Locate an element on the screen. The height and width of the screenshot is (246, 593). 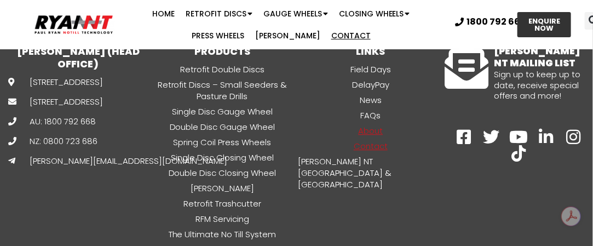
h3: PRODUCTS is located at coordinates (222, 51).